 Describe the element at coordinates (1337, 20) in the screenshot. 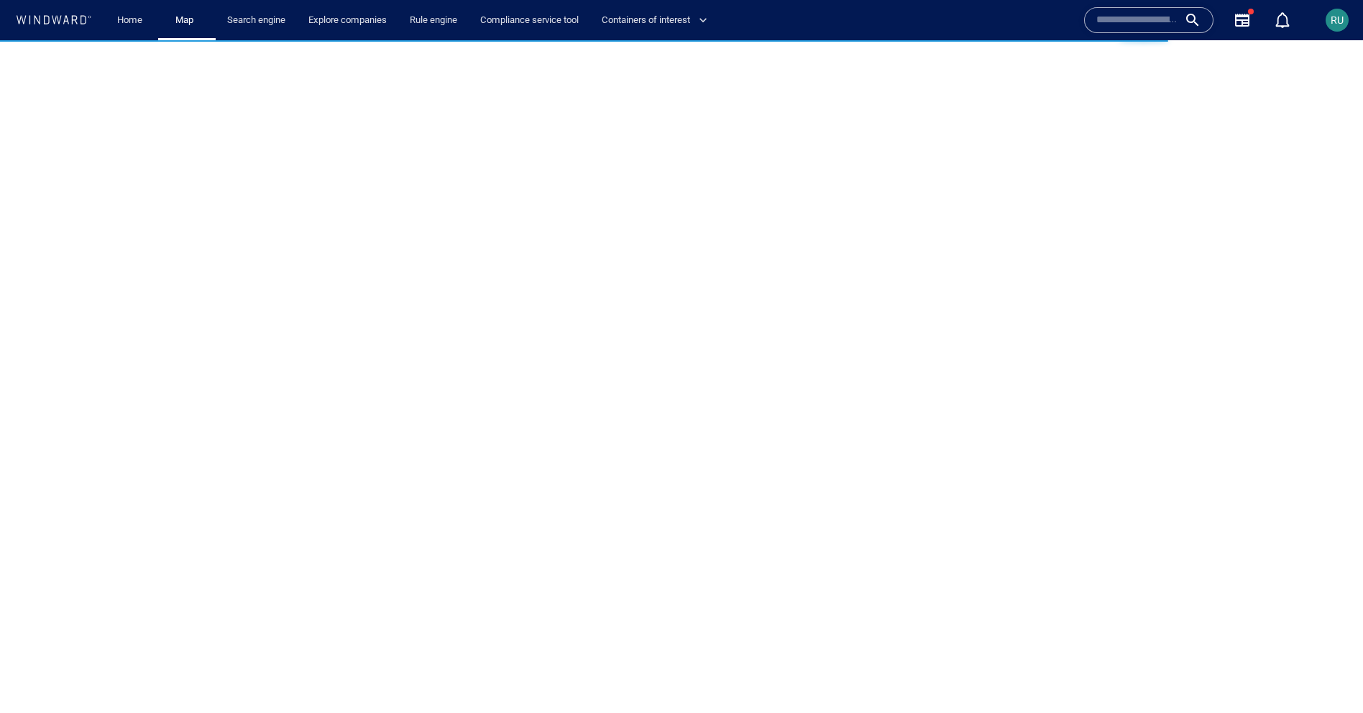

I see `span: RU` at that location.